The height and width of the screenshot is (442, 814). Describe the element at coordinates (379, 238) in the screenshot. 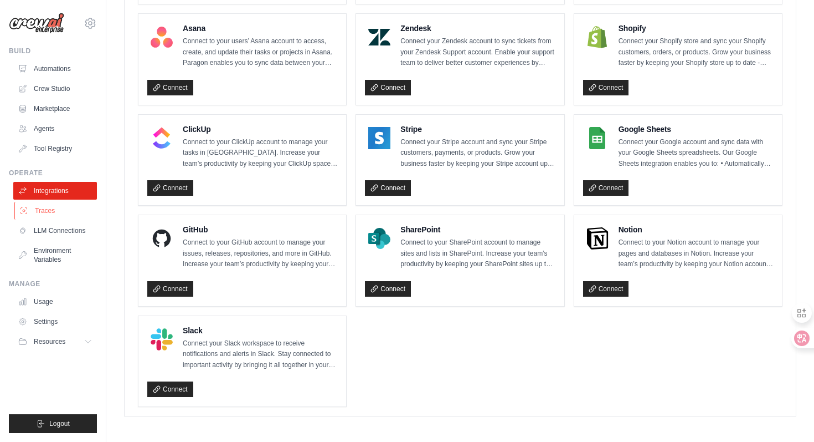

I see `img: SharePoint Logo` at that location.